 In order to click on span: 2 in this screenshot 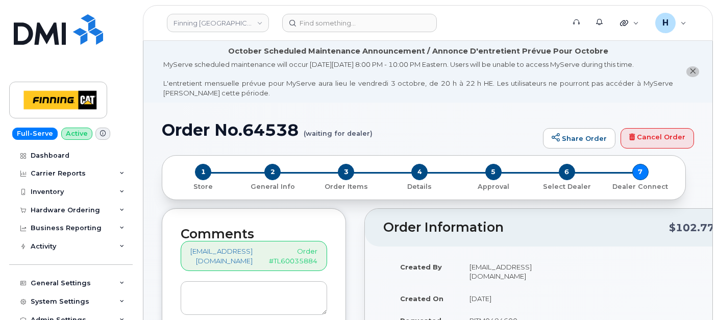, I will do `click(273, 172)`.